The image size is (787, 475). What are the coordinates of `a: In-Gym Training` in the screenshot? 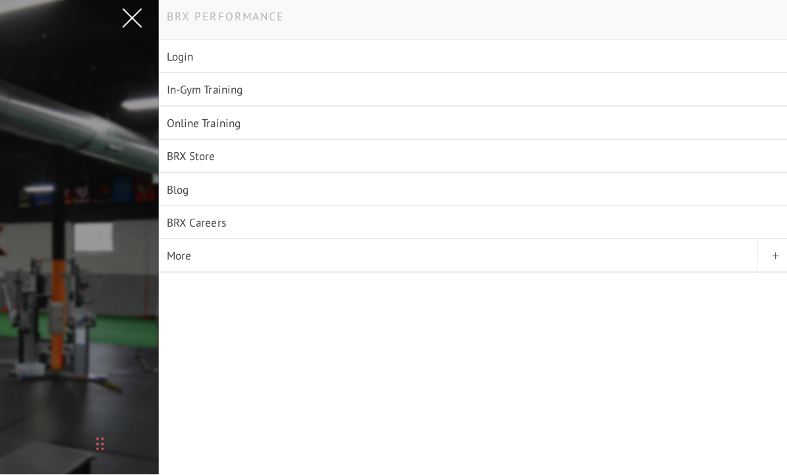 It's located at (472, 89).